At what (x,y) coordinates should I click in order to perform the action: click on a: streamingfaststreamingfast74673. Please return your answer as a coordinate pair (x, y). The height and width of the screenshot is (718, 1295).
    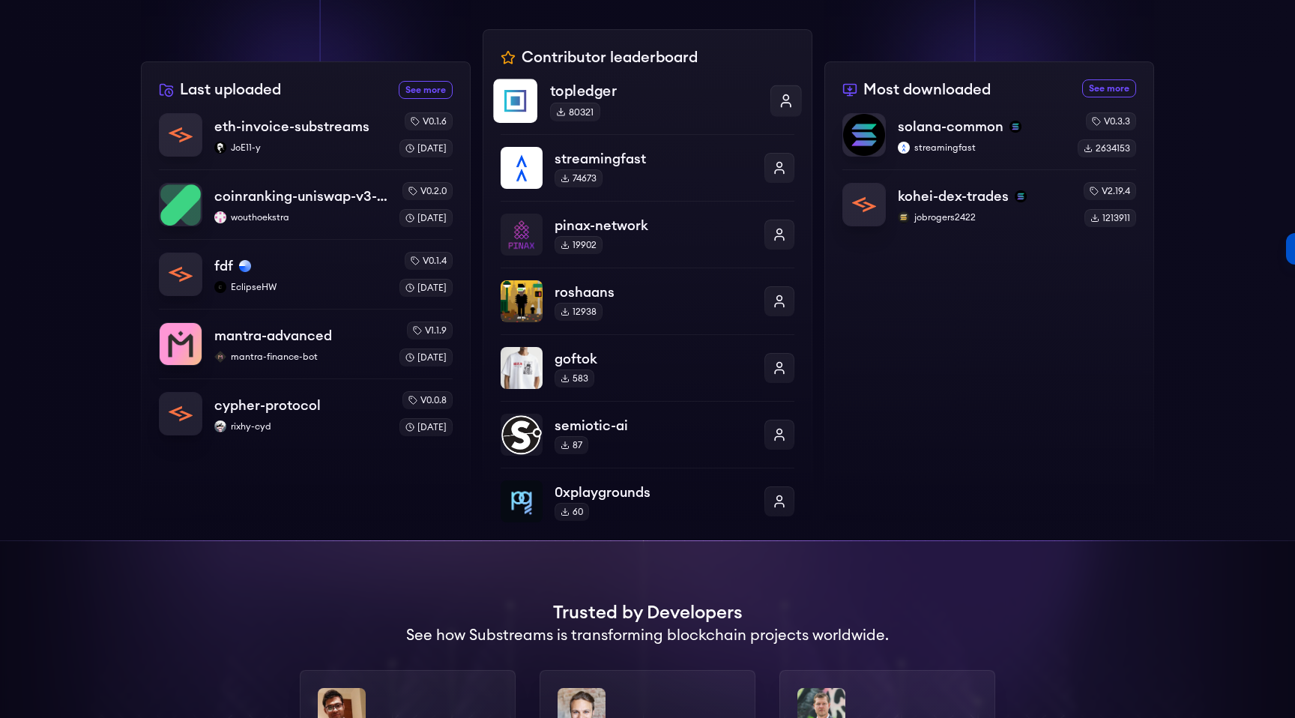
    Looking at the image, I should click on (648, 167).